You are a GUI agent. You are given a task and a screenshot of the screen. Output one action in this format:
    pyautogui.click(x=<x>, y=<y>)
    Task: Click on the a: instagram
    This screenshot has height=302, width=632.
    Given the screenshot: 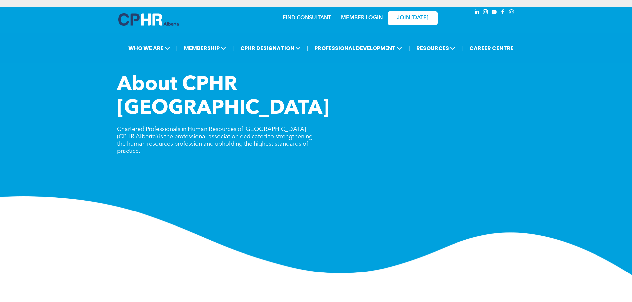 What is the action you would take?
    pyautogui.click(x=486, y=13)
    